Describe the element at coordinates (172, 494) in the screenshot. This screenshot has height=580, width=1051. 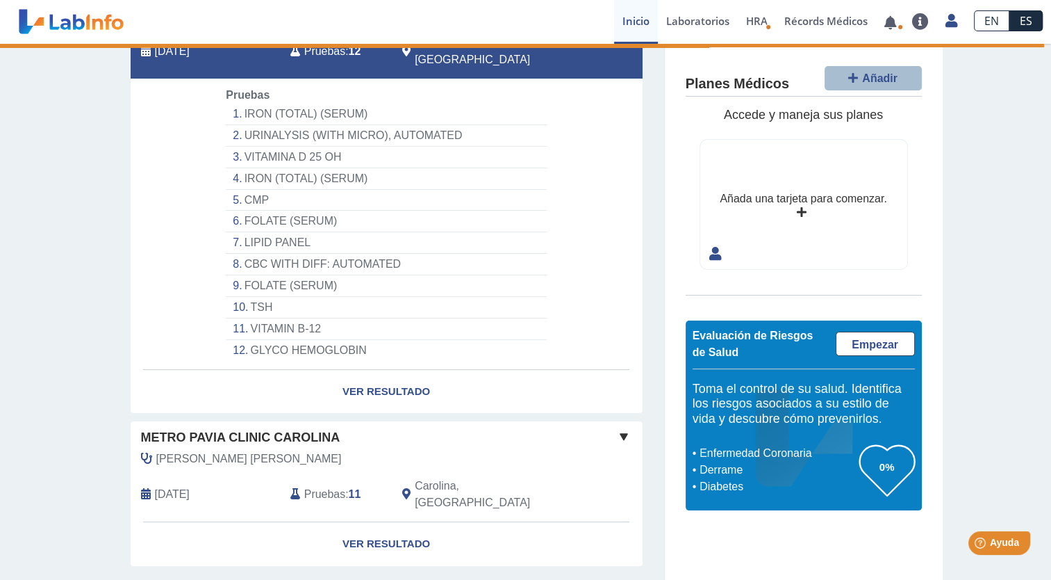
I see `span: 2025-03-28` at that location.